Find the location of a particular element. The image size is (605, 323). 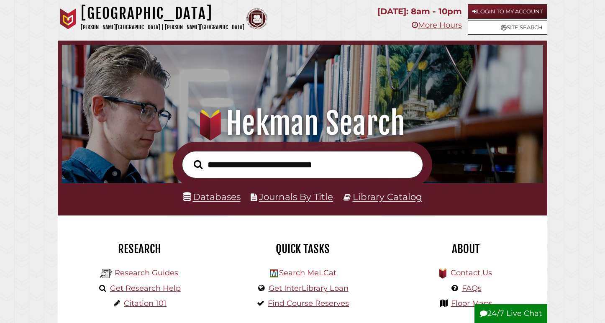

a: Databases is located at coordinates (212, 197).